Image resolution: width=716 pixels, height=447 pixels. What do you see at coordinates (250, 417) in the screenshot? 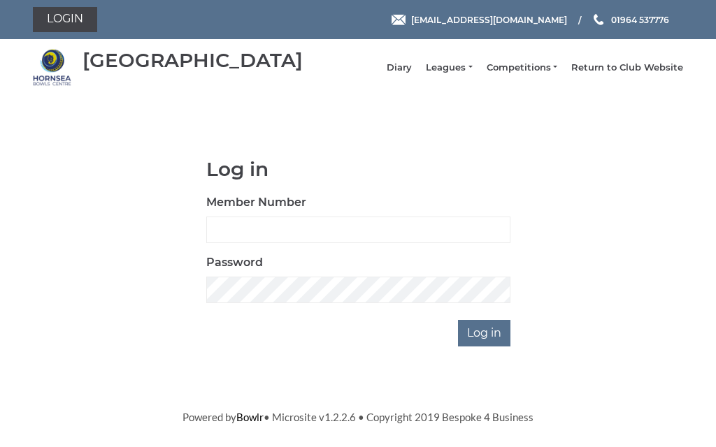
I see `a: Bowlr` at bounding box center [250, 417].